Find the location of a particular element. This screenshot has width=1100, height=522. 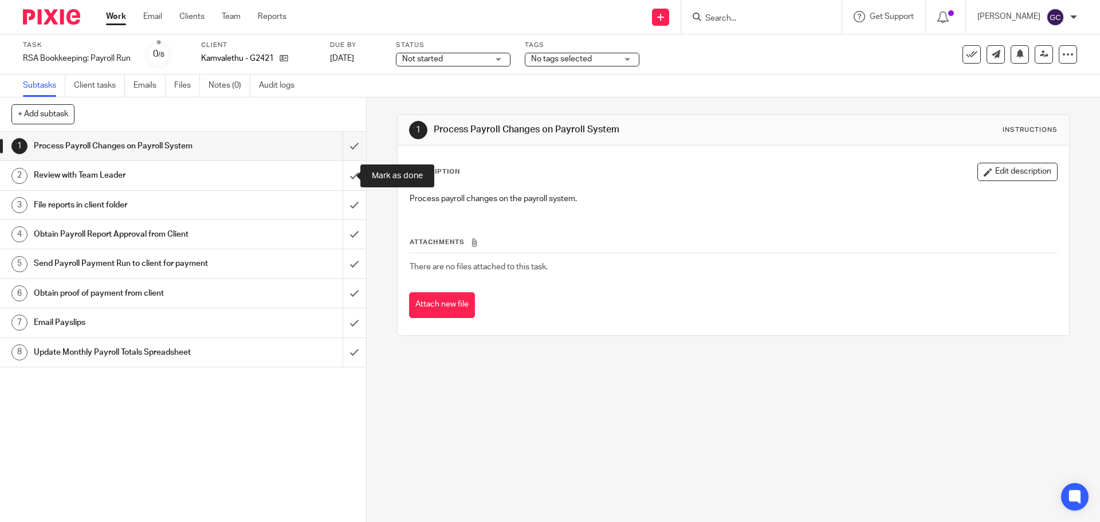

div: 3 is located at coordinates (19, 205).